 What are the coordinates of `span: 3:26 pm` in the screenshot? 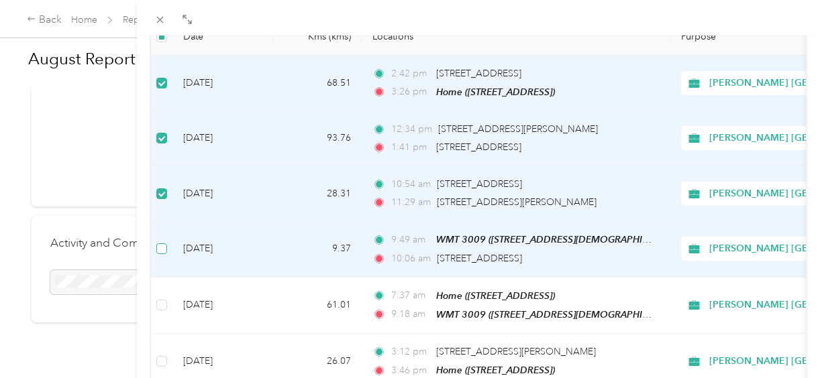 It's located at (410, 92).